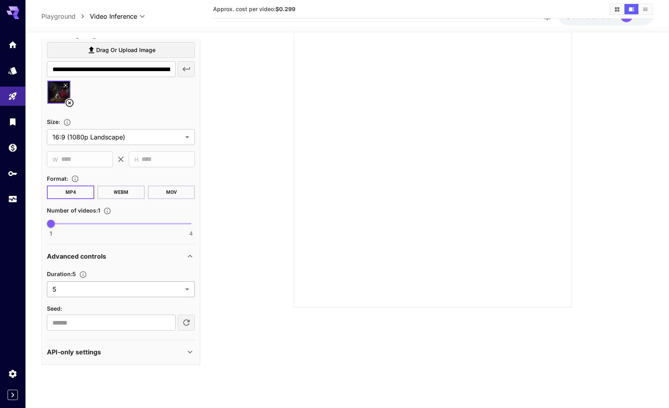 Image resolution: width=669 pixels, height=408 pixels. What do you see at coordinates (254, 9) in the screenshot?
I see `span: Approx. cost per video:` at bounding box center [254, 9].